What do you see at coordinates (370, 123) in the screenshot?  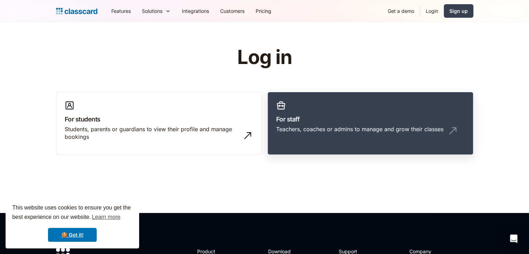 I see `a: For staffTeachers, coaches or admins to manage and grow their classes` at bounding box center [370, 123].